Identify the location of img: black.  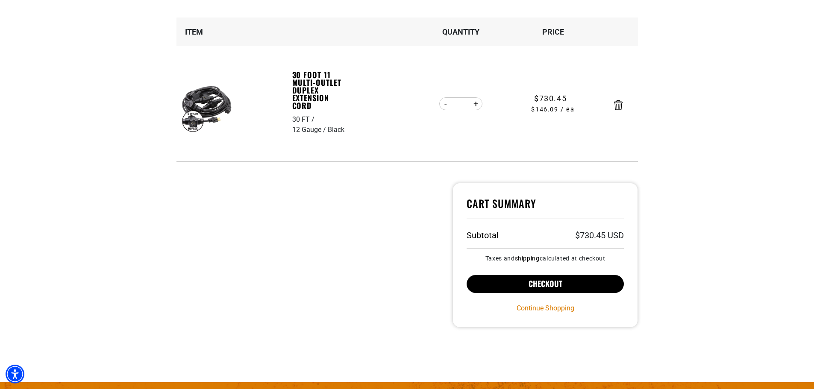
(207, 107).